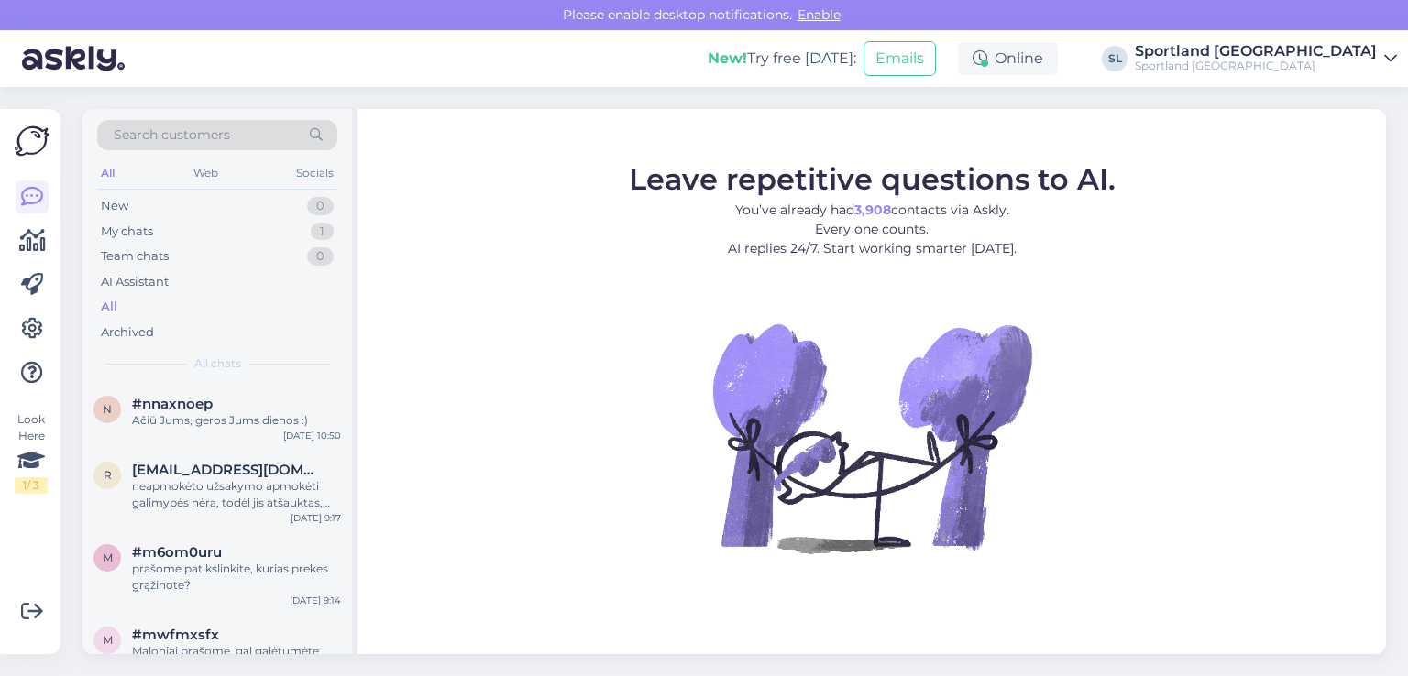 This screenshot has width=1408, height=676. I want to click on p: You’ve already had contacts via Askly. Every one counts. AI replies 24/7. Start working smarter [..., so click(871, 228).